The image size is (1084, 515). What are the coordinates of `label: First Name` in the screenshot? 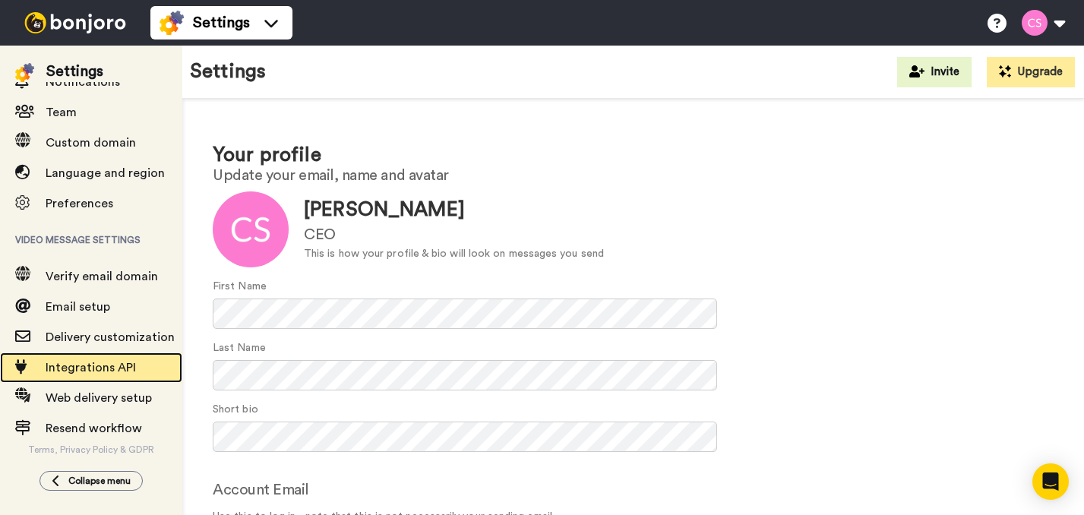 It's located at (239, 286).